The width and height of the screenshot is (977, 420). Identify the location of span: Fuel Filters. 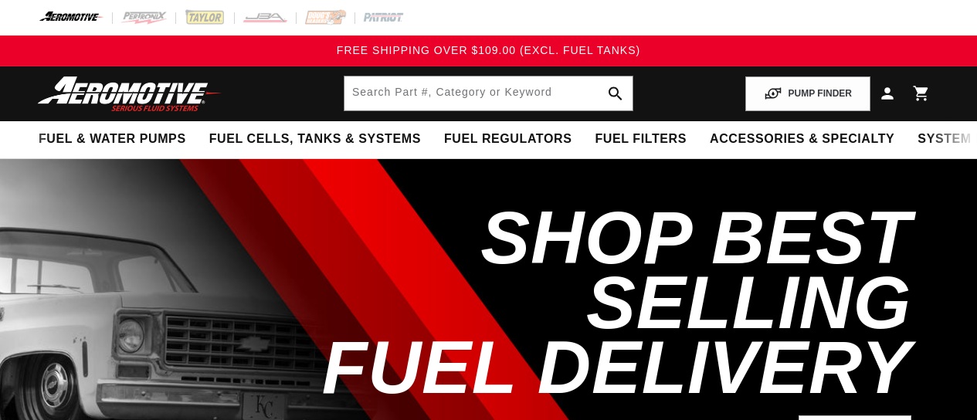
(640, 139).